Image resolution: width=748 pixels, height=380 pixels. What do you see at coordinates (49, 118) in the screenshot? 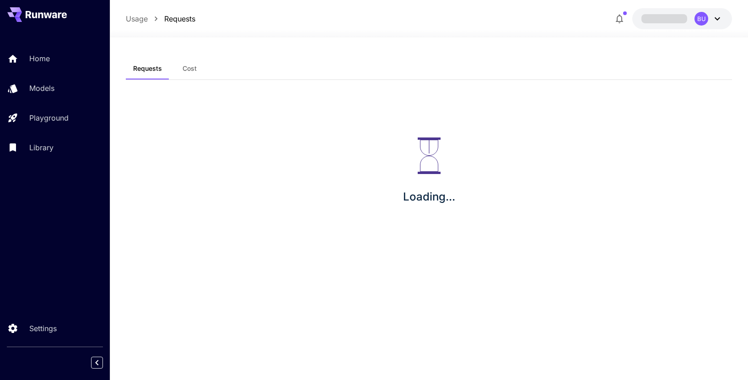
I see `p: Playground` at bounding box center [49, 118].